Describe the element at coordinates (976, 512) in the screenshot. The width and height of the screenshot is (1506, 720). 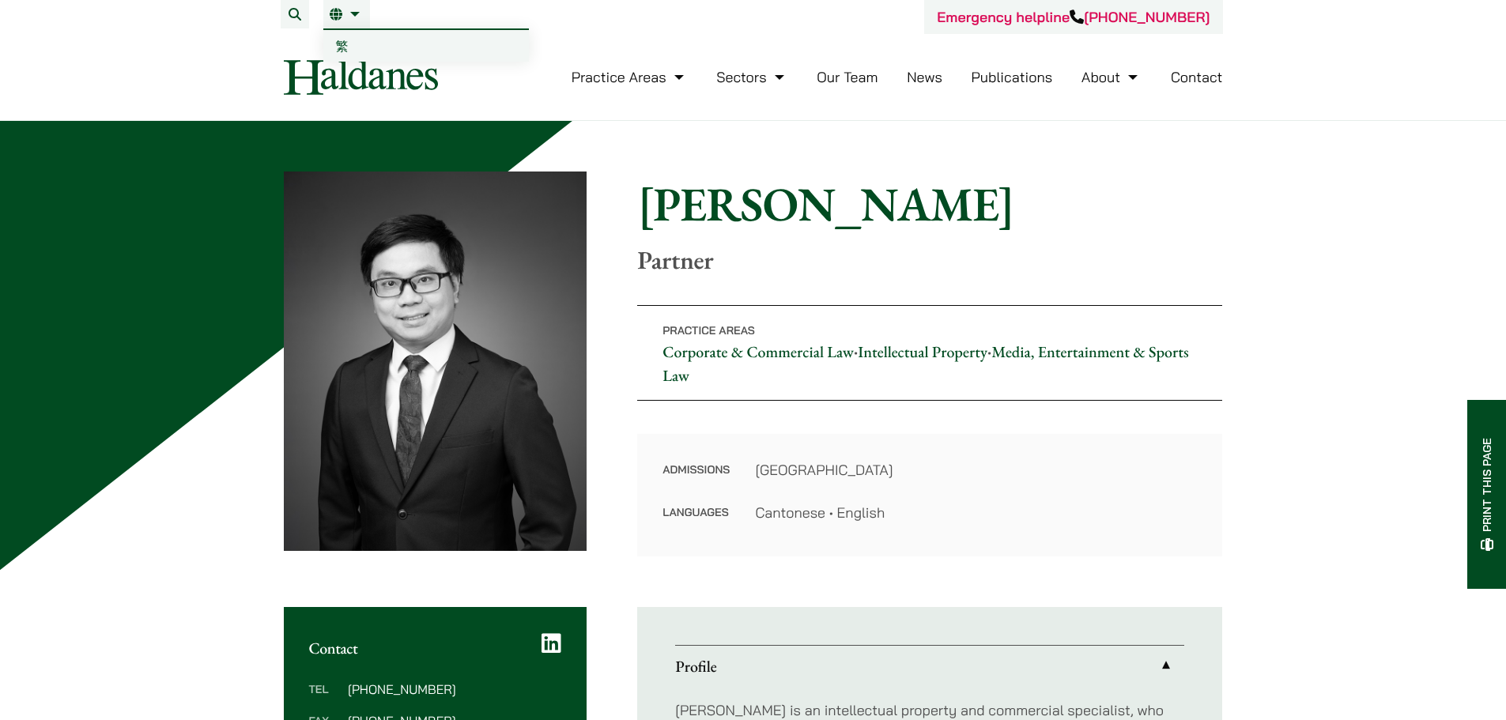
I see `dd: Cantonese • English` at that location.